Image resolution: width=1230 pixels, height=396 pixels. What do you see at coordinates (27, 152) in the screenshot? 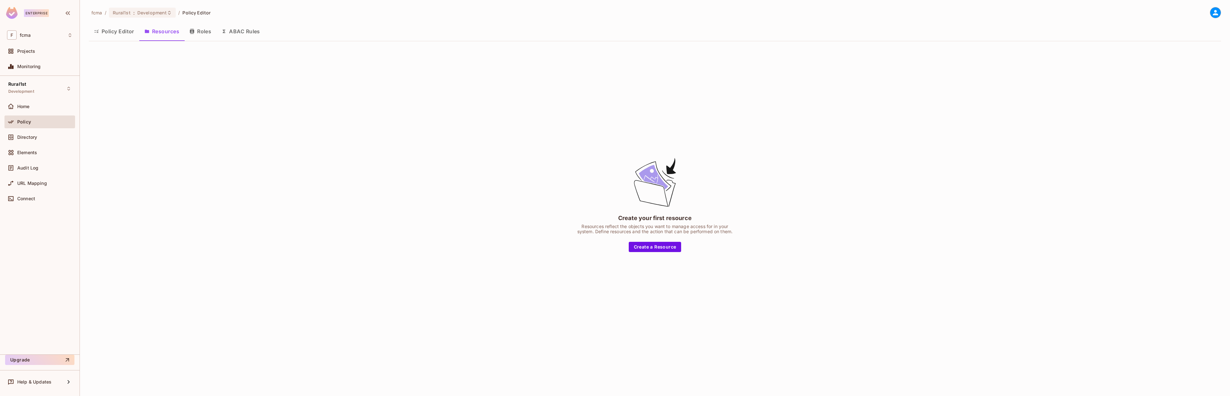
I see `span: Elements` at bounding box center [27, 152].